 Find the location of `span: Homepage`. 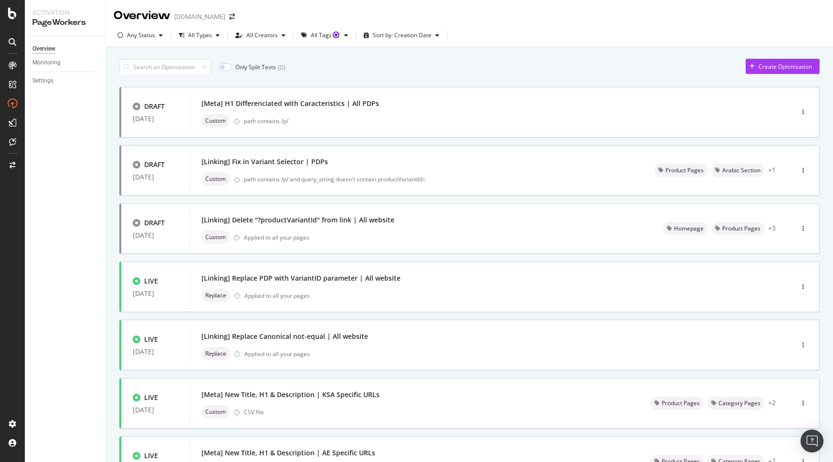

span: Homepage is located at coordinates (689, 229).